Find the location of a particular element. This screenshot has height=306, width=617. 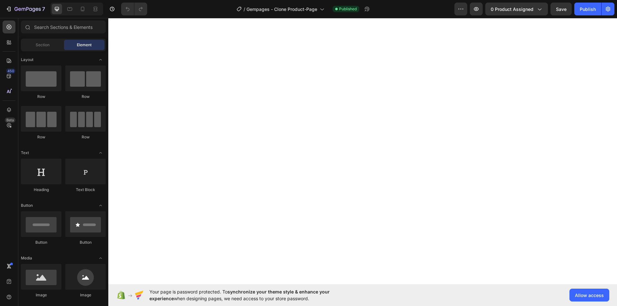

div: Undo/Redo is located at coordinates (134, 9).